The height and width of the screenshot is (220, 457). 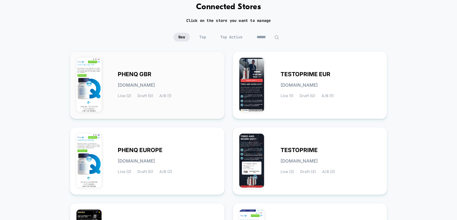 What do you see at coordinates (203, 37) in the screenshot?
I see `span: Top` at bounding box center [203, 37].